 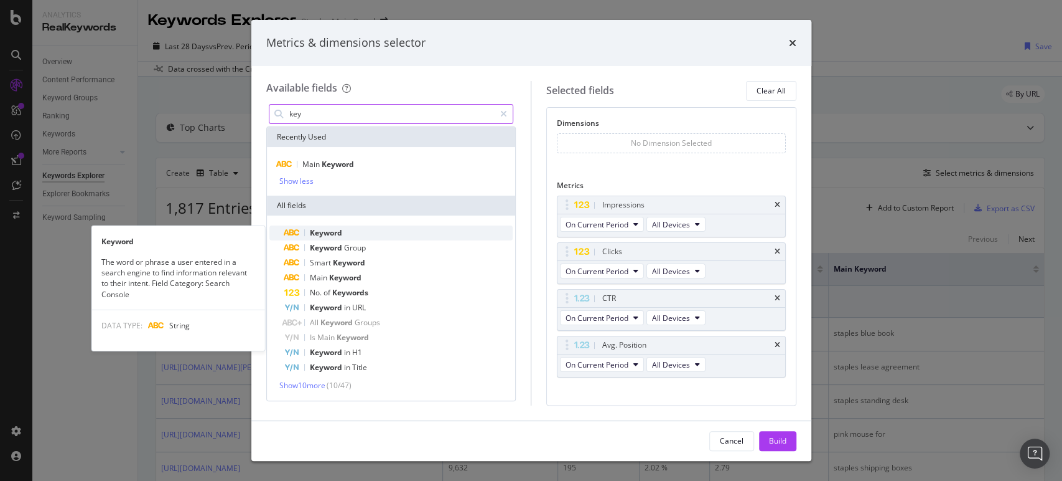 I want to click on div: ClickstimesOn Current PeriodAll Devices, so click(x=672, y=263).